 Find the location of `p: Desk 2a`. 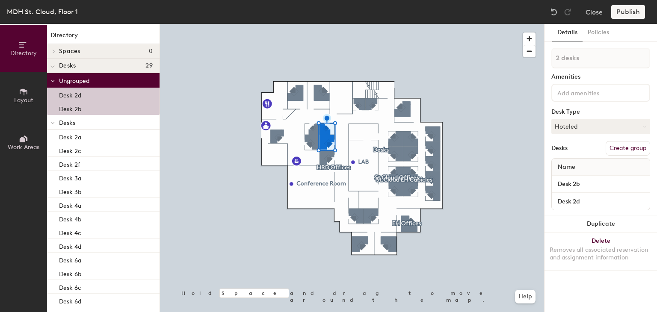

p: Desk 2a is located at coordinates (70, 136).